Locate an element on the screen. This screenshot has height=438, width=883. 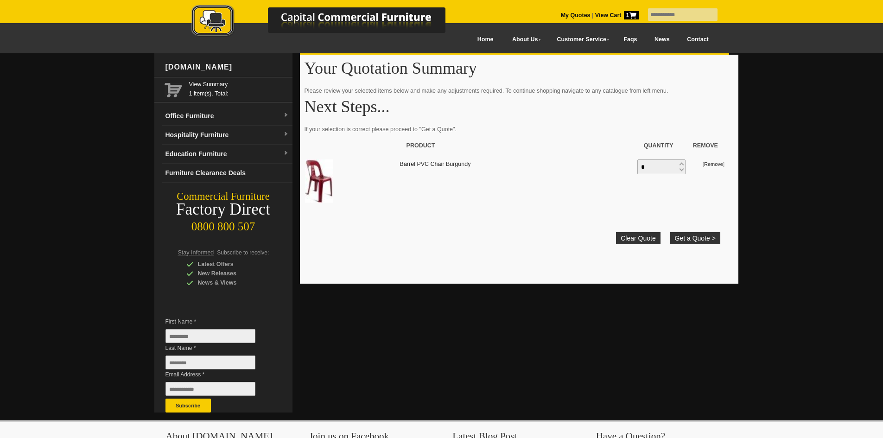
span: 1 is located at coordinates (632, 15).